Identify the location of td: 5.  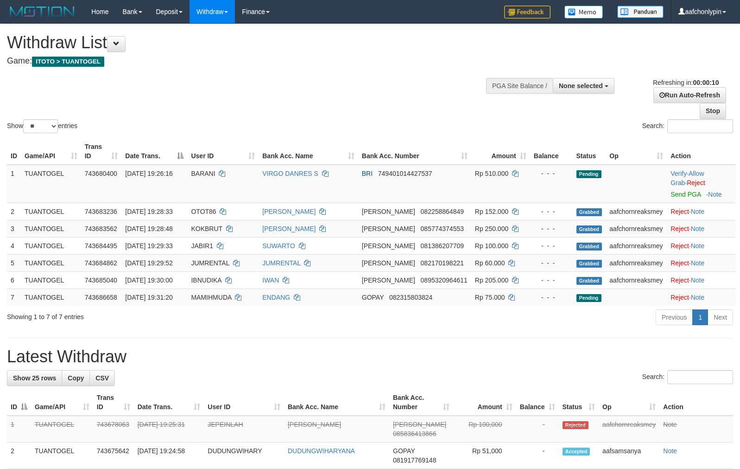
(14, 262).